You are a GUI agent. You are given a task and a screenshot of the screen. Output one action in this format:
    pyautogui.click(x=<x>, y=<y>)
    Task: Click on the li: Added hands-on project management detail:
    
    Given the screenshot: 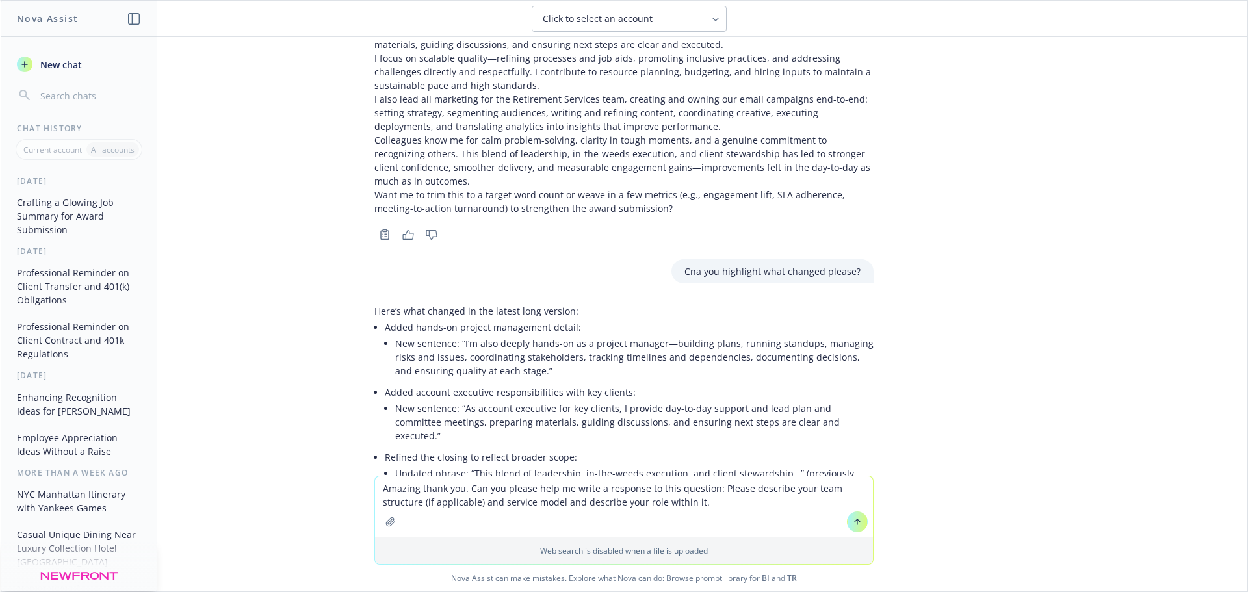 What is the action you would take?
    pyautogui.click(x=629, y=350)
    